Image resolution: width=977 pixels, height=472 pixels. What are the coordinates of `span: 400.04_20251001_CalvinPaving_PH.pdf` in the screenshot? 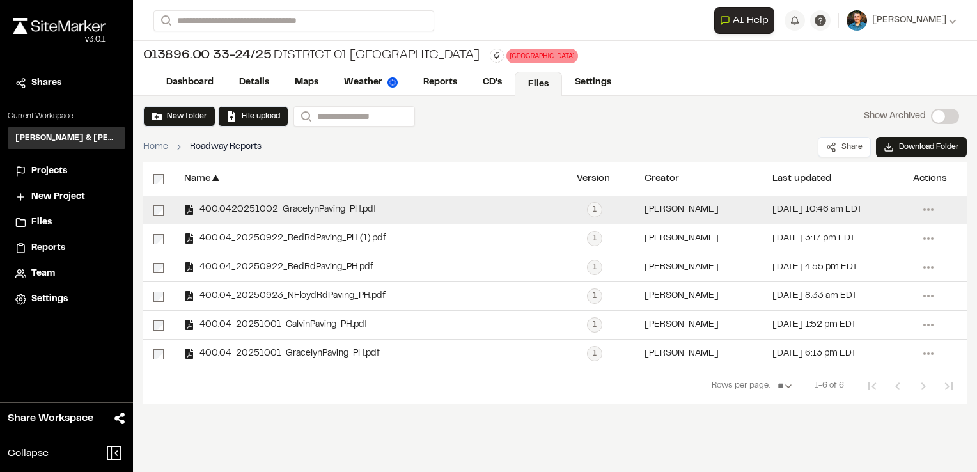 It's located at (281, 325).